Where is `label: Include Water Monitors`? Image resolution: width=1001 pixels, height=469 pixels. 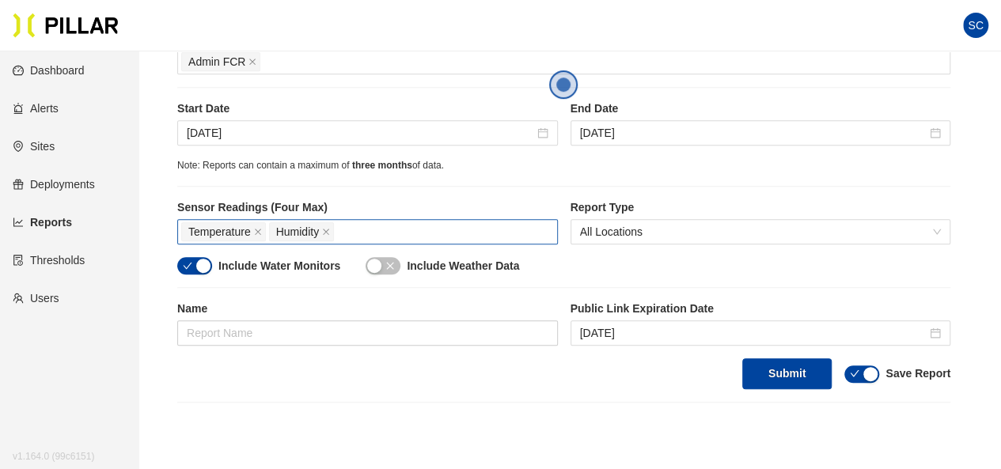
label: Include Water Monitors is located at coordinates (279, 266).